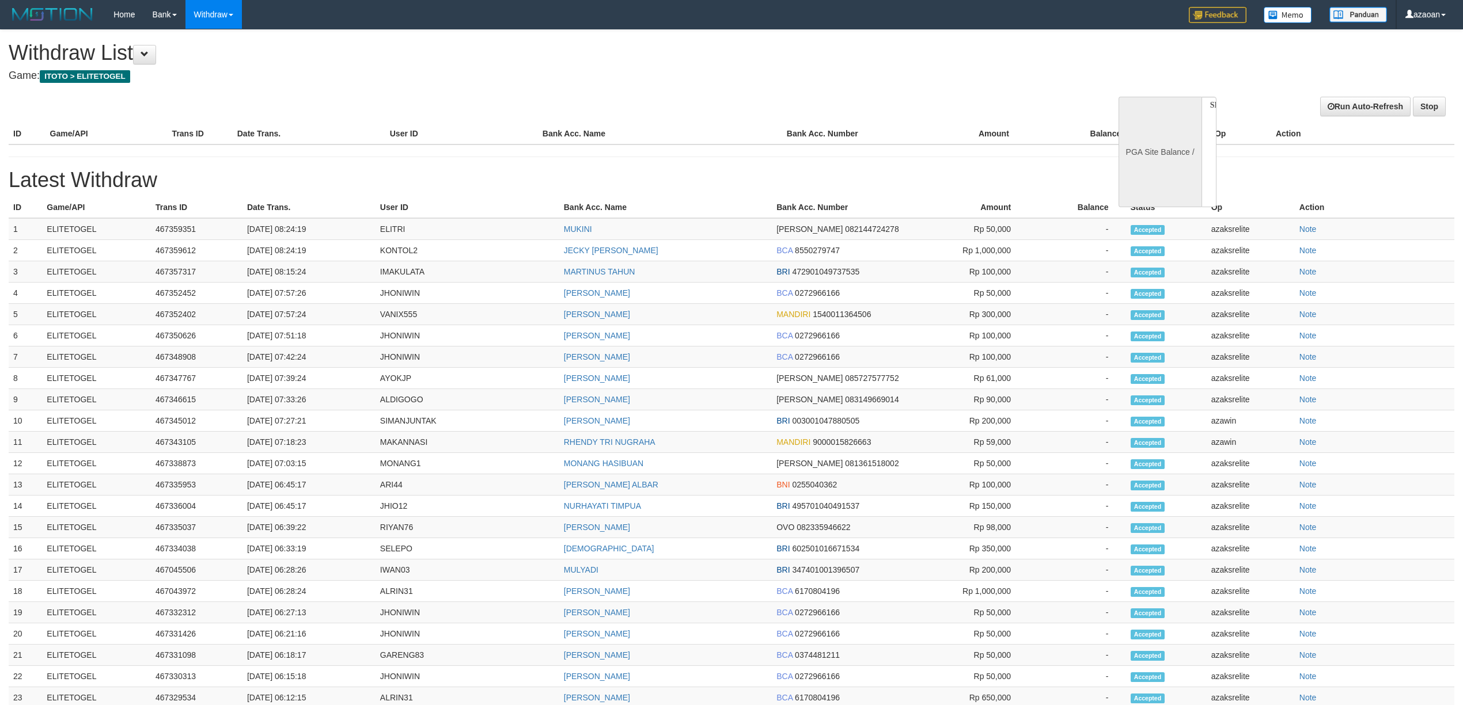  What do you see at coordinates (825, 549) in the screenshot?
I see `span: 602501016671534` at bounding box center [825, 549].